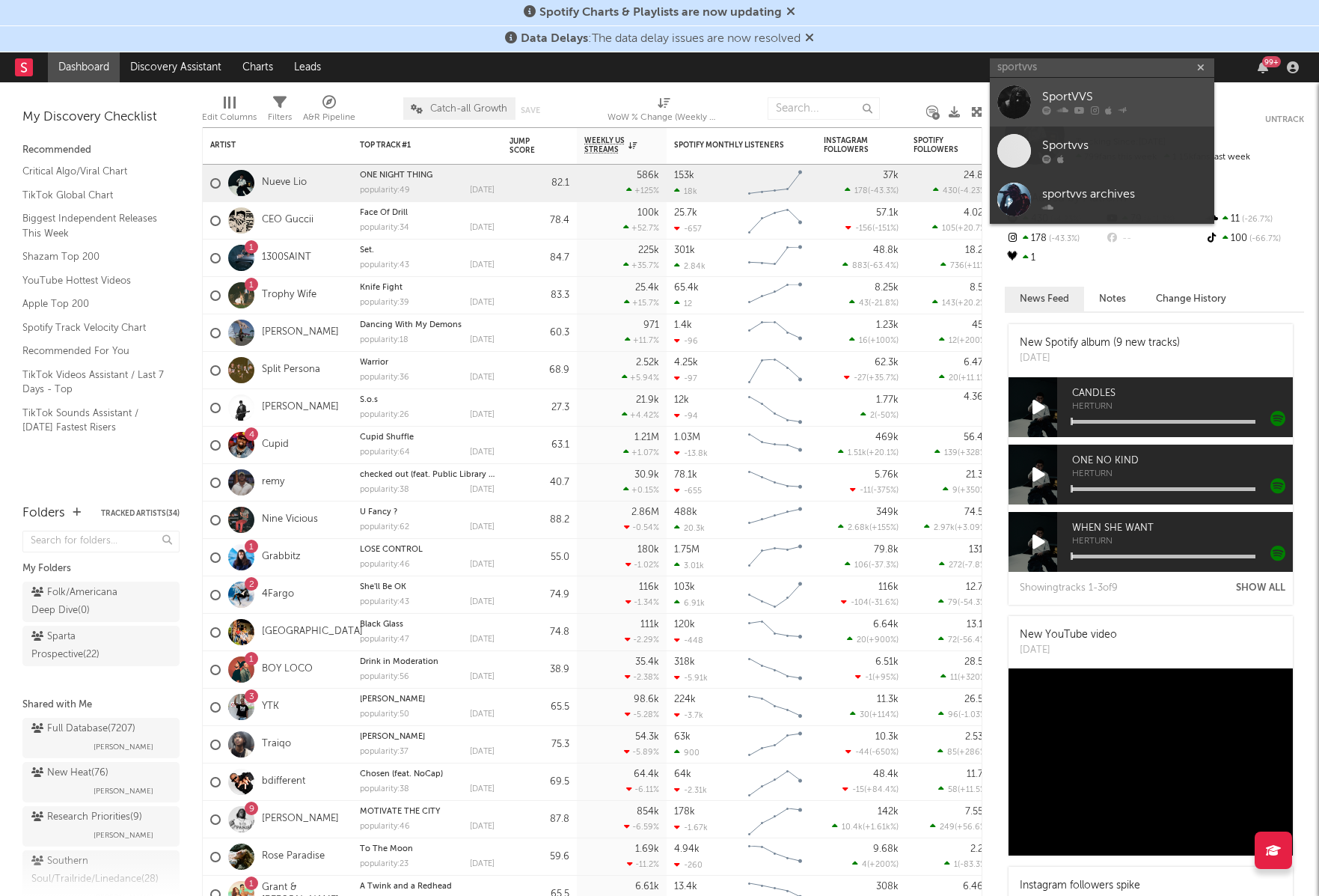  Describe the element at coordinates (375, 362) in the screenshot. I see `a: Warrior` at that location.